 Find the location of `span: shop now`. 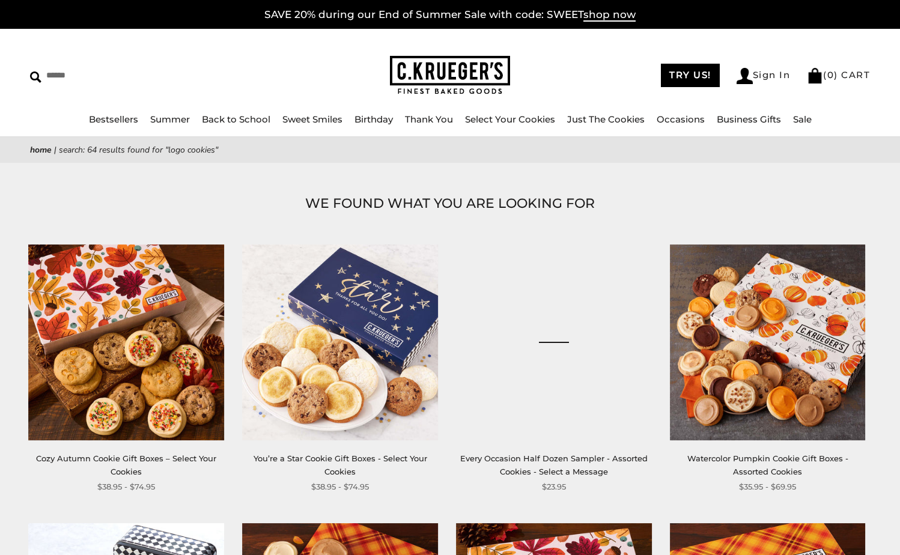

span: shop now is located at coordinates (610, 15).